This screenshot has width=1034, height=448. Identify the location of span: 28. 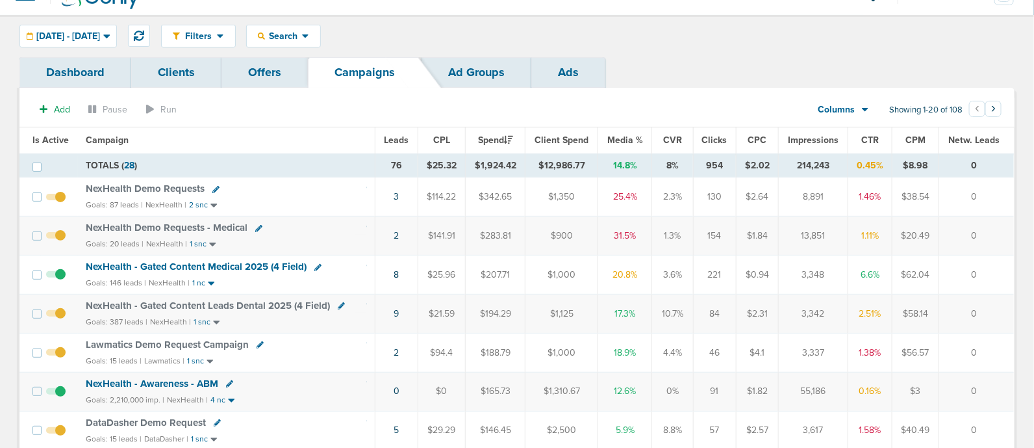
(129, 165).